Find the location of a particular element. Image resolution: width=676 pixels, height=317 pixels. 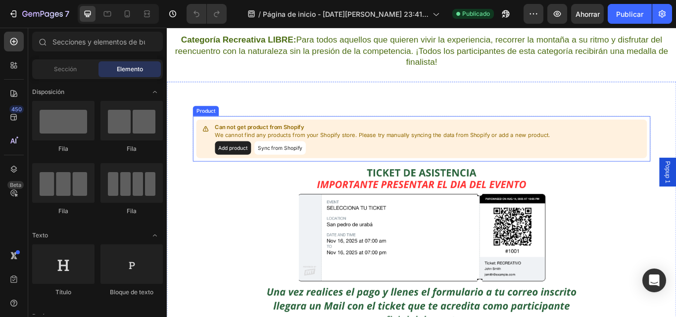

font: Publicar is located at coordinates (630, 14).